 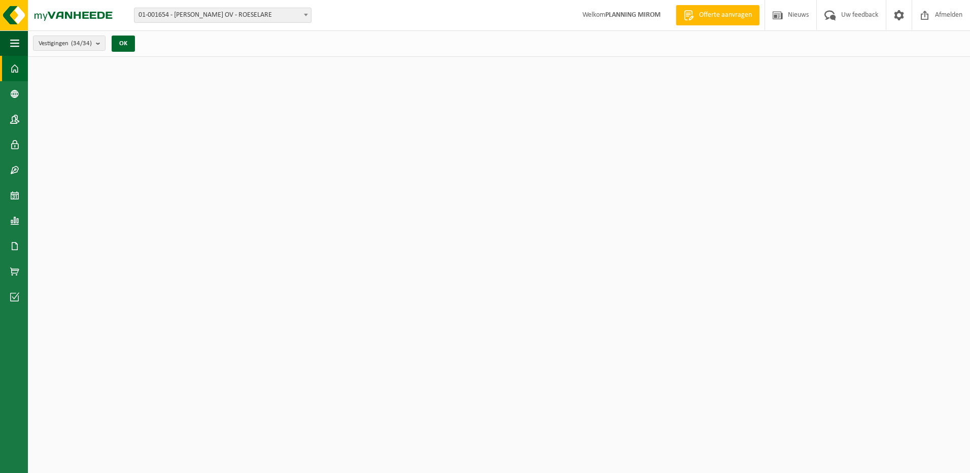 I want to click on count: (34/34), so click(x=81, y=43).